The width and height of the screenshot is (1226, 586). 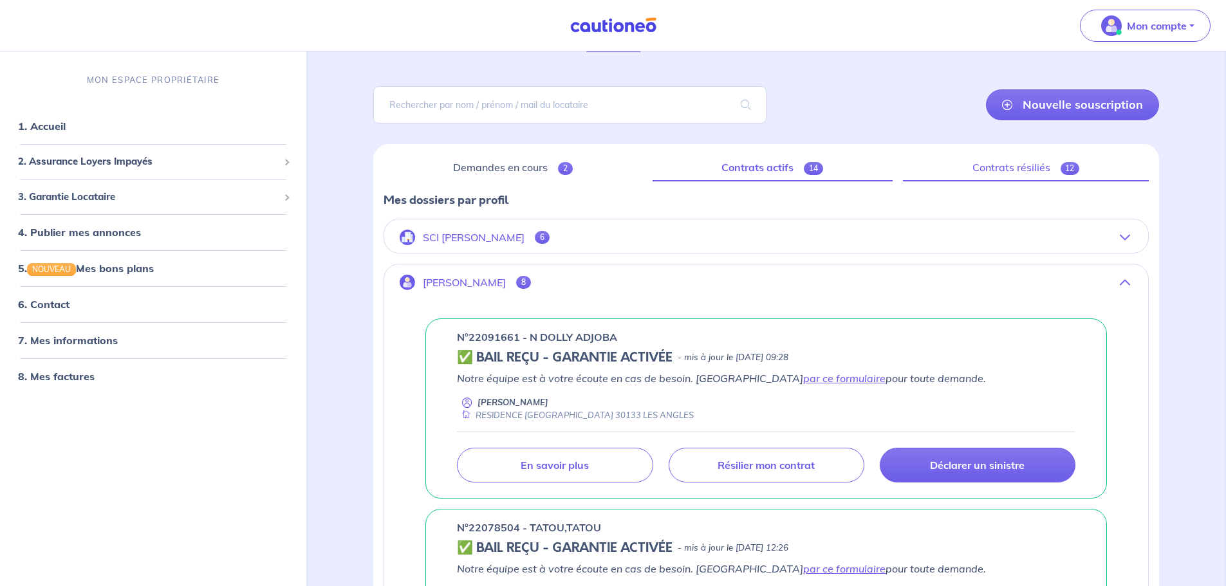 I want to click on img: illu_company.svg, so click(x=407, y=237).